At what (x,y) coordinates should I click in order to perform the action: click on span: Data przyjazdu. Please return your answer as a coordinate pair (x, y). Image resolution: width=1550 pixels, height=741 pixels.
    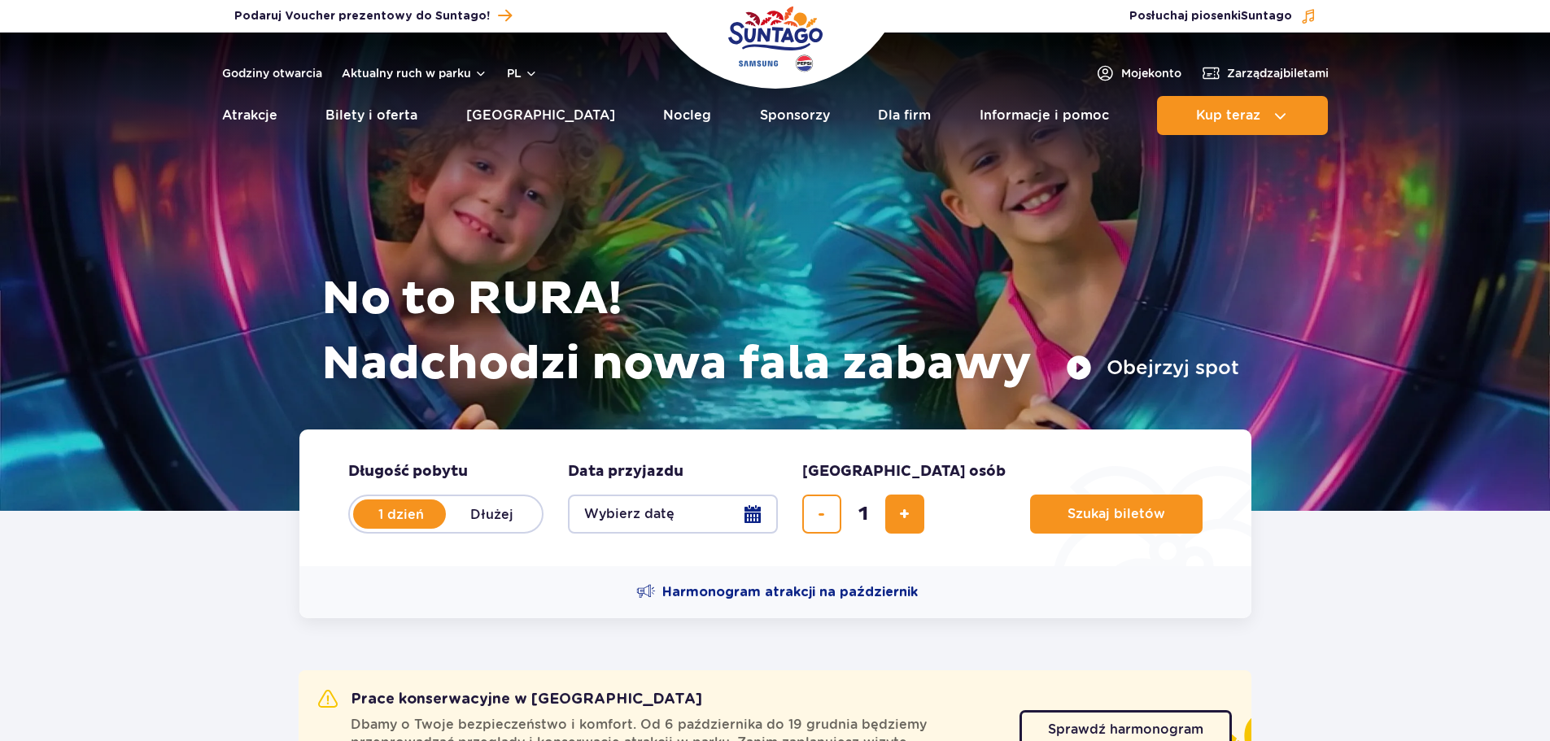
    Looking at the image, I should click on (626, 472).